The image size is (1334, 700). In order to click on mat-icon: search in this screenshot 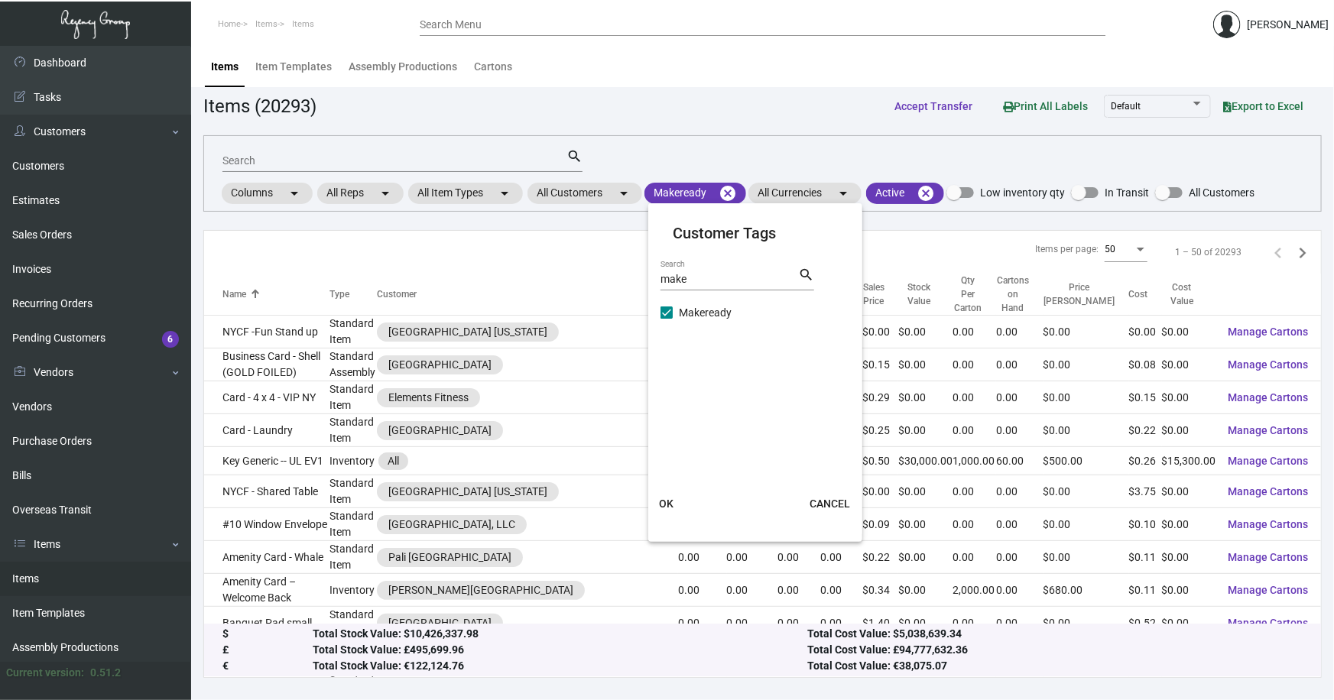, I will do `click(806, 275)`.